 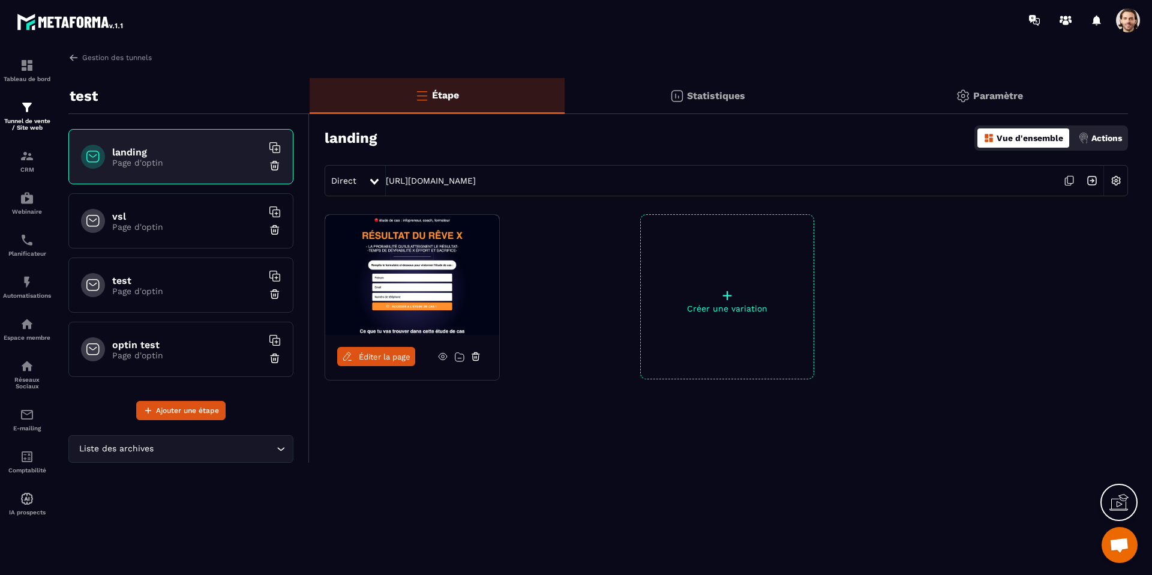 I want to click on img: bars-o.4a397970.svg, so click(x=422, y=95).